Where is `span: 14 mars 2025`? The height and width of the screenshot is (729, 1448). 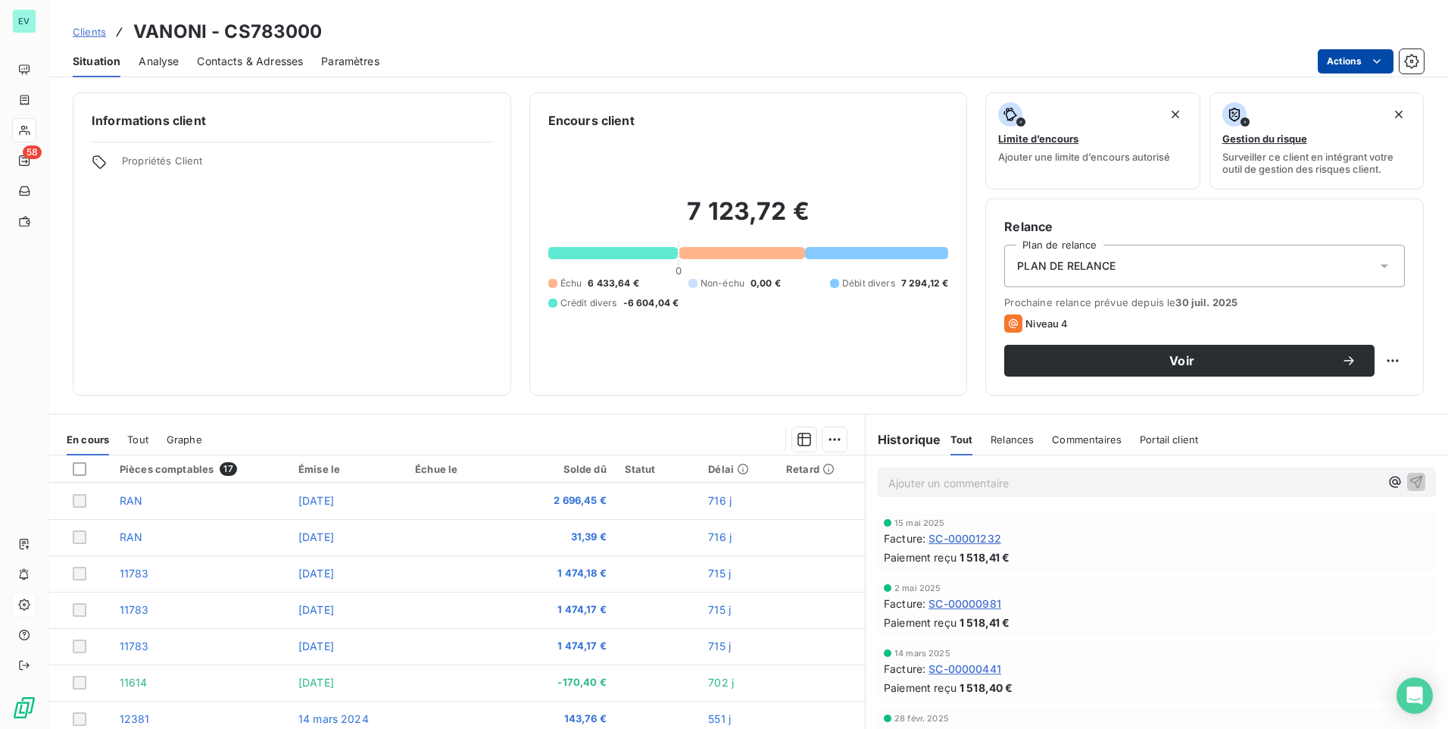
span: 14 mars 2025 is located at coordinates (923, 653).